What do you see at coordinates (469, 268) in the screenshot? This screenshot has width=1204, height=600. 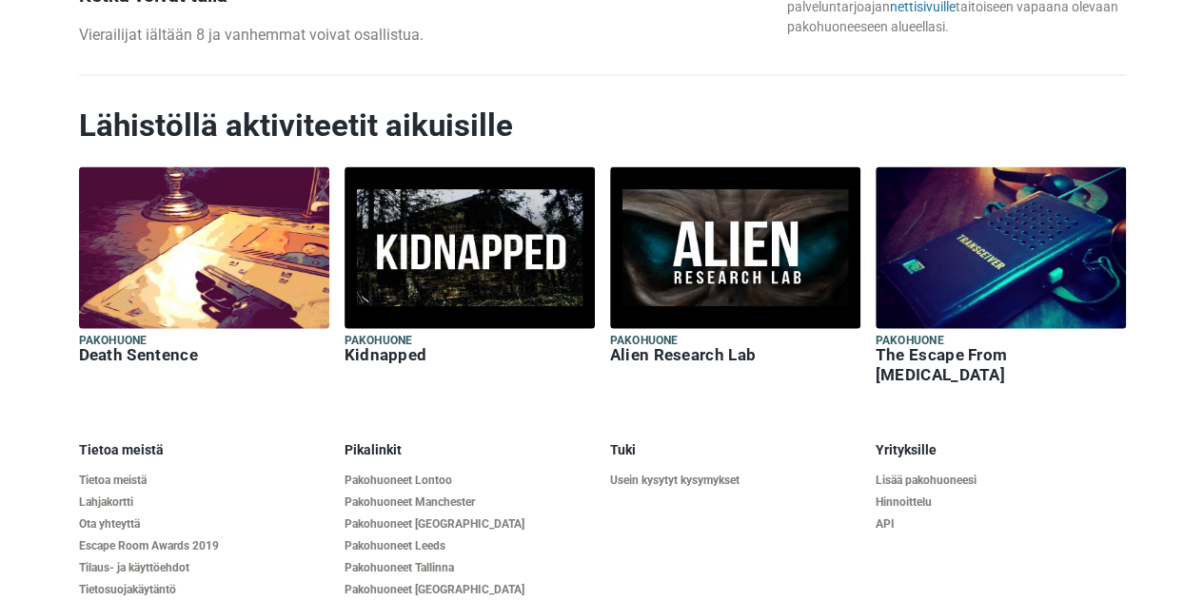 I see `a: Pakohuone Kidnapped` at bounding box center [469, 268].